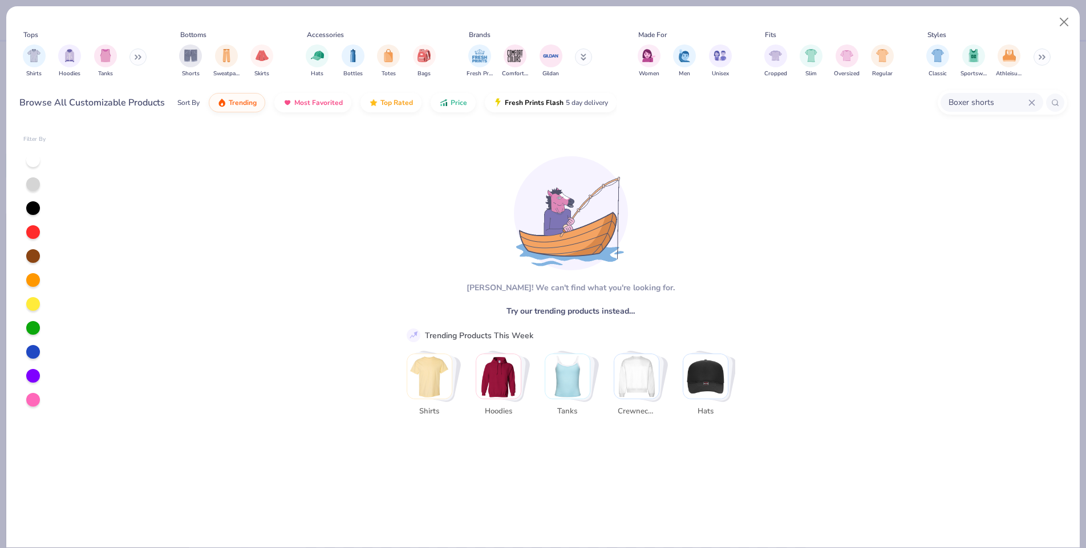  I want to click on div: filter for Totes, so click(388, 61).